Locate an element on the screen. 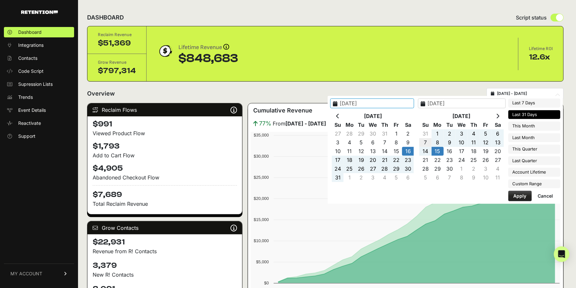  p: Total Reclaim Revenue is located at coordinates (165, 204).